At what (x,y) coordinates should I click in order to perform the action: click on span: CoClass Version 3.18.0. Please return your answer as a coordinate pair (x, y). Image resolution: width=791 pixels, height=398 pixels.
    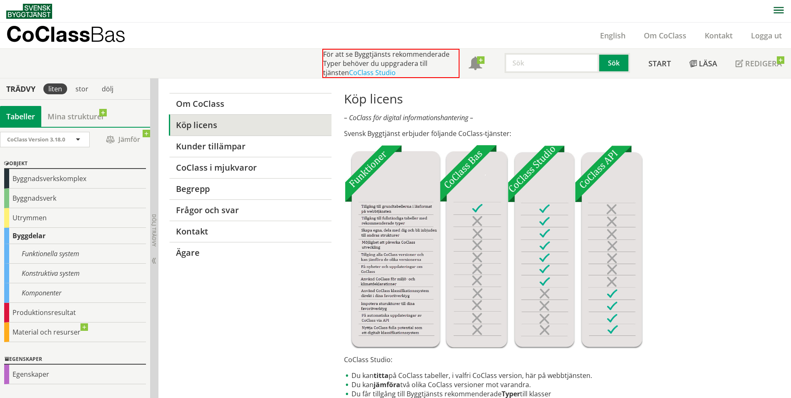
    Looking at the image, I should click on (36, 139).